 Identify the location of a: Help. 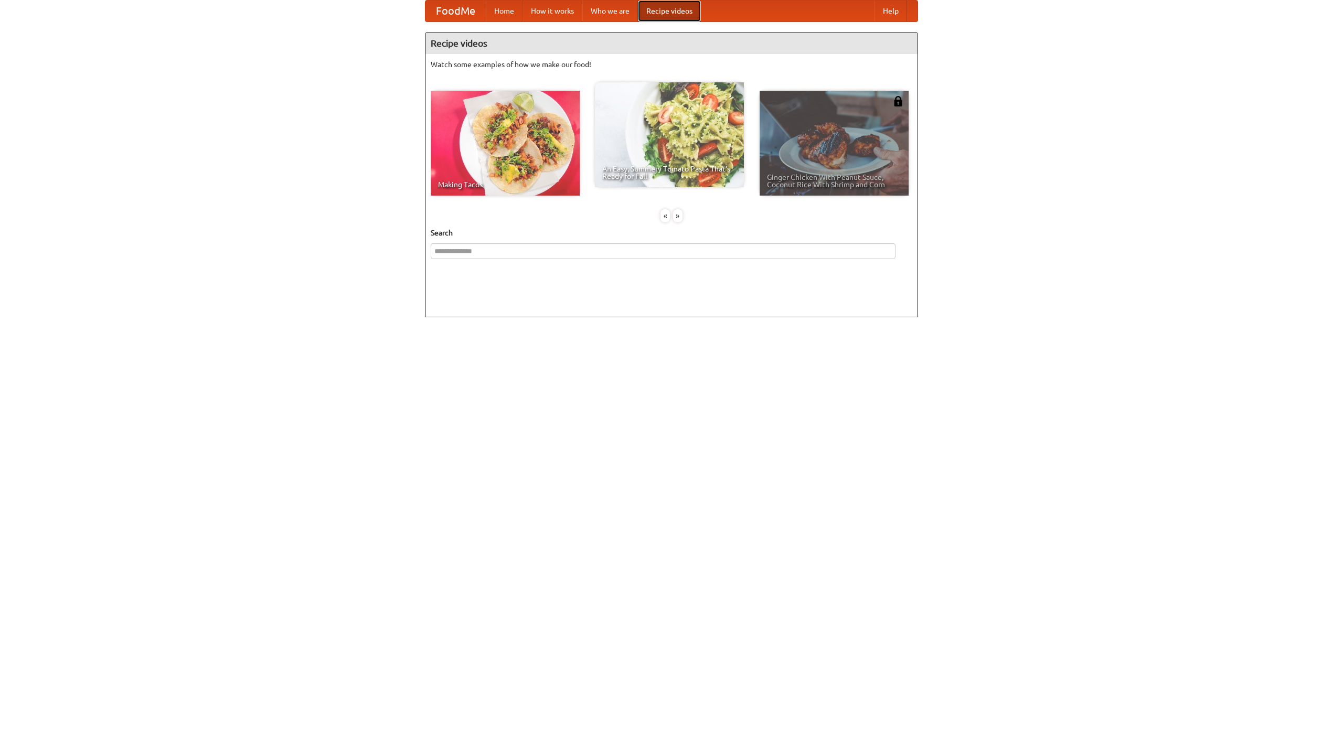
(891, 11).